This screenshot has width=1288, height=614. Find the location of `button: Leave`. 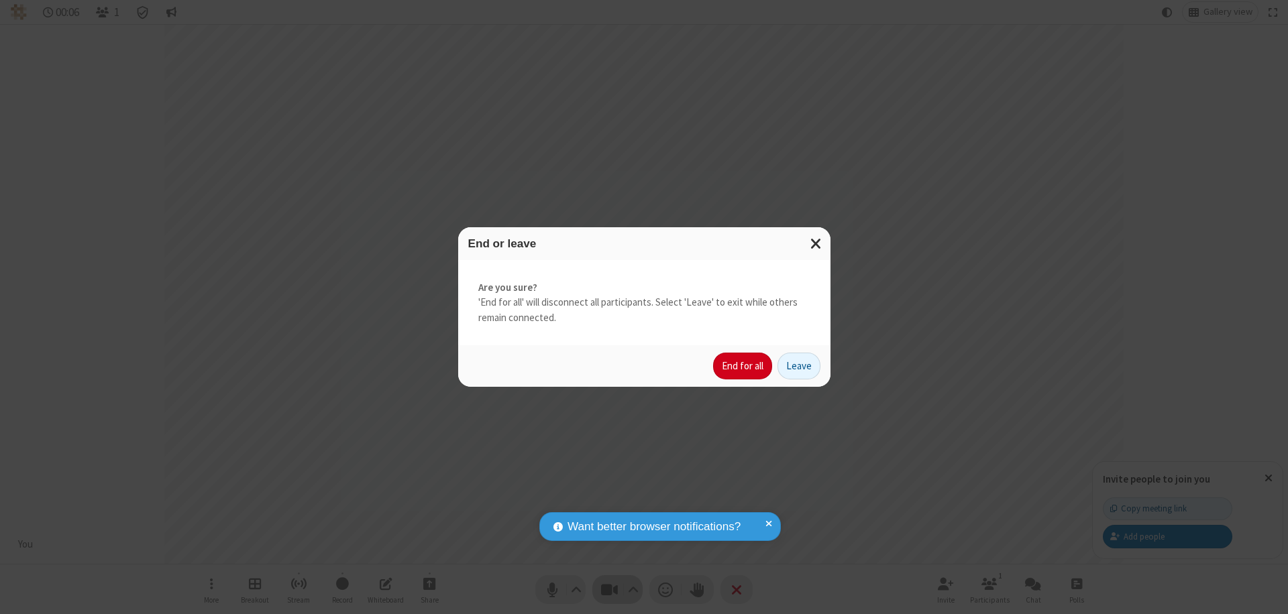

button: Leave is located at coordinates (799, 366).